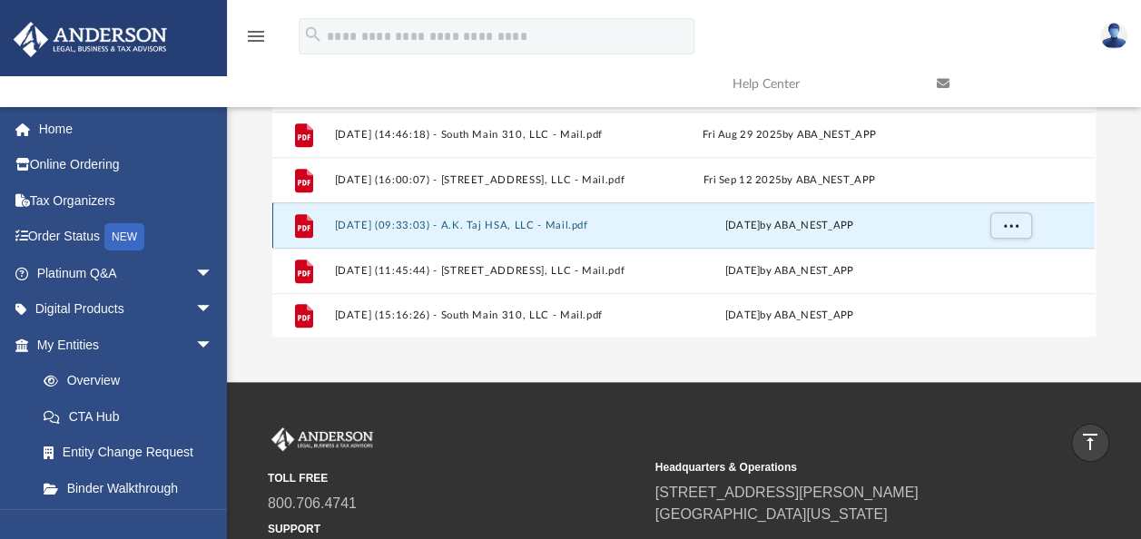 This screenshot has height=539, width=1141. I want to click on a: Overview, so click(133, 381).